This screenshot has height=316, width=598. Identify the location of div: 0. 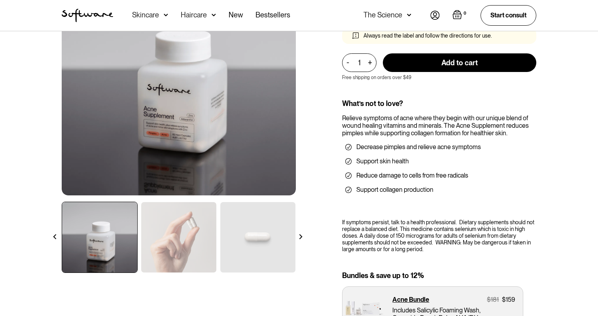
(464, 13).